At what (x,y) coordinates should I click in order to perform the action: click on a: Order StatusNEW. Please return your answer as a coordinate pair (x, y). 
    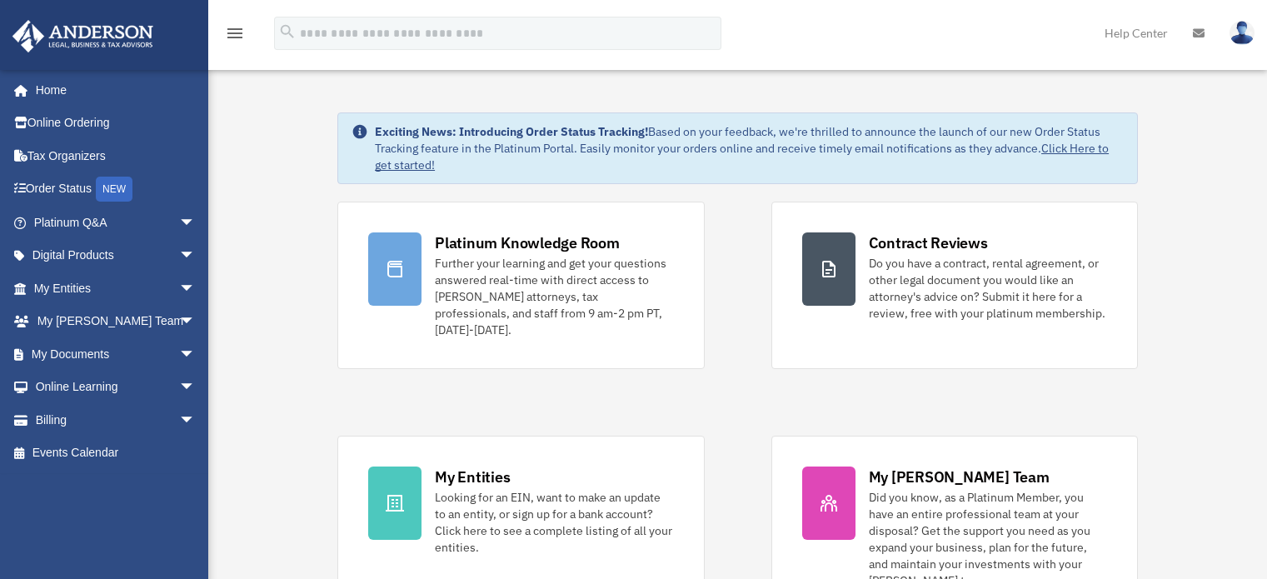
    Looking at the image, I should click on (116, 189).